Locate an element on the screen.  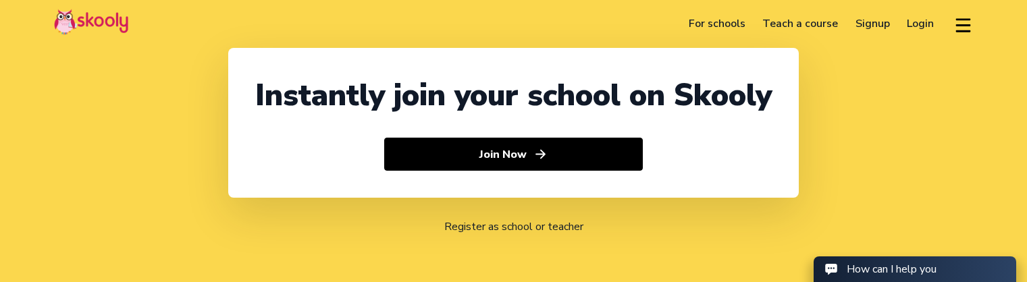
a: For schools is located at coordinates (717, 24).